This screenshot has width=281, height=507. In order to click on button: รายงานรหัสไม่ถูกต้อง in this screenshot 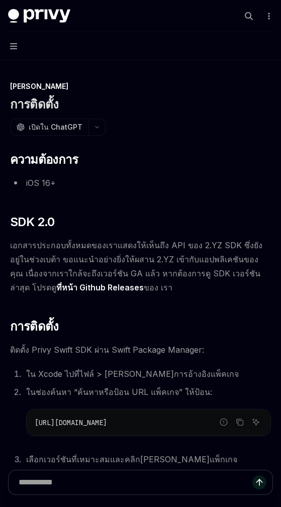, I will do `click(223, 422)`.